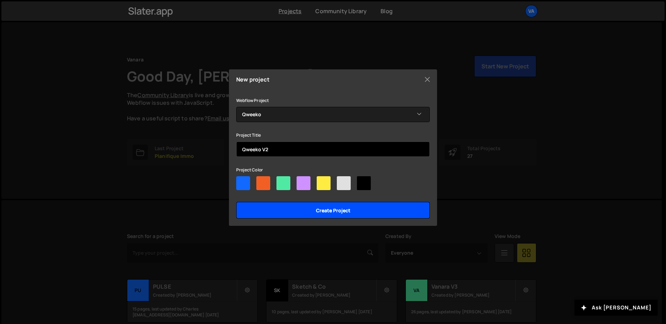 Image resolution: width=666 pixels, height=324 pixels. I want to click on input: Create project, so click(333, 210).